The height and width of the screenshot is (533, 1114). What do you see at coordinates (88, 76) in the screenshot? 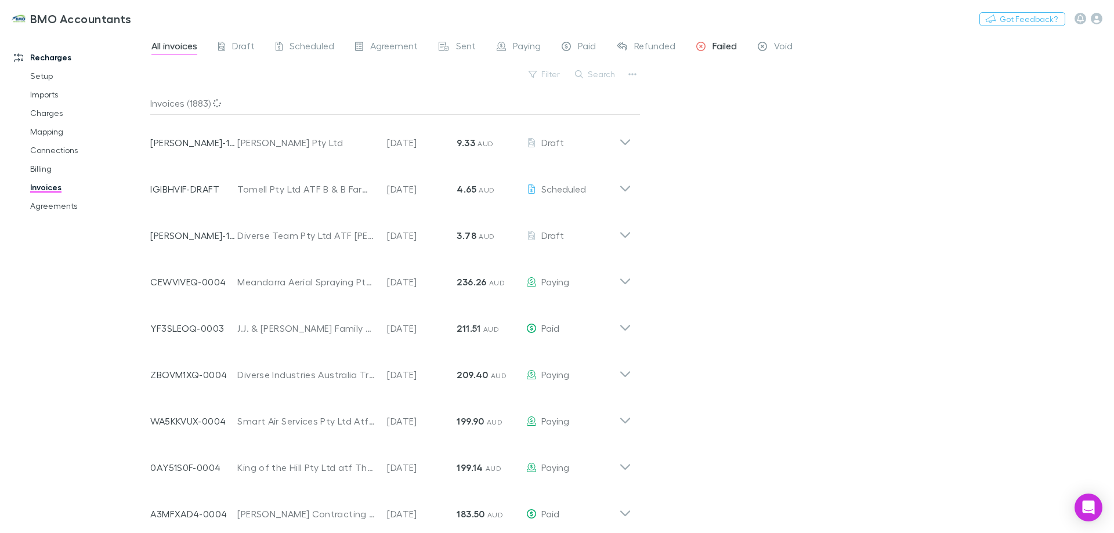
I see `a: Setup` at bounding box center [88, 76].